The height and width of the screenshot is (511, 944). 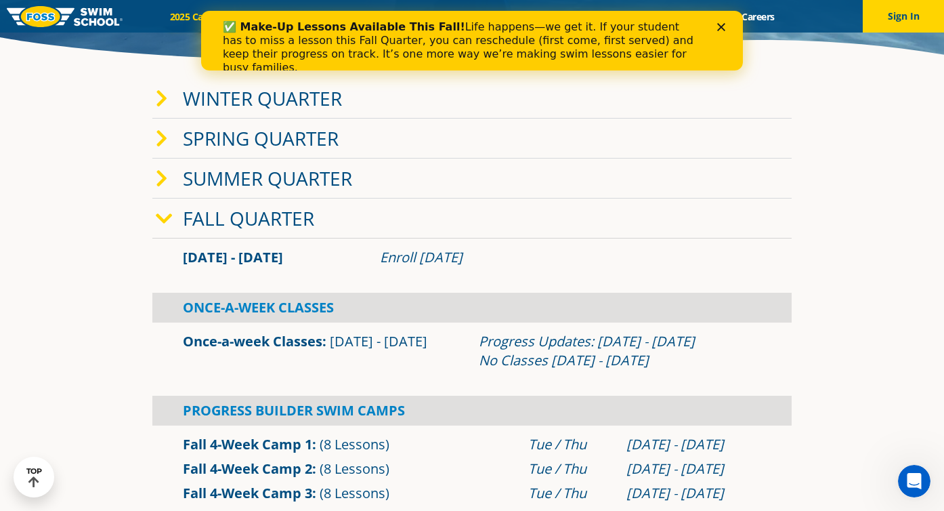 I want to click on img: FOSS Swim School Logo, so click(x=64, y=16).